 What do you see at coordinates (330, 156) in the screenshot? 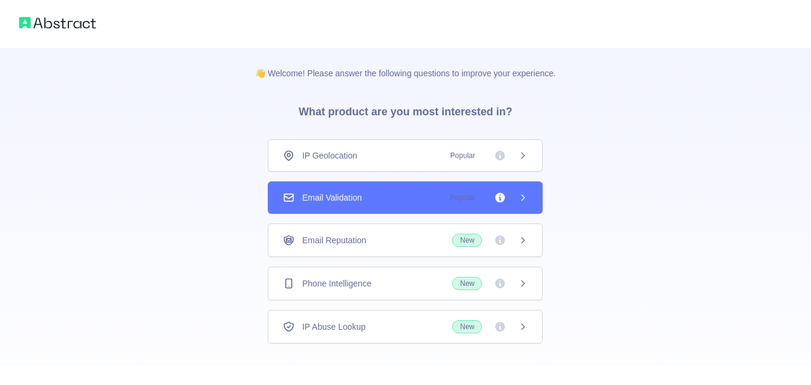
I see `span: IP Geolocation` at bounding box center [330, 156].